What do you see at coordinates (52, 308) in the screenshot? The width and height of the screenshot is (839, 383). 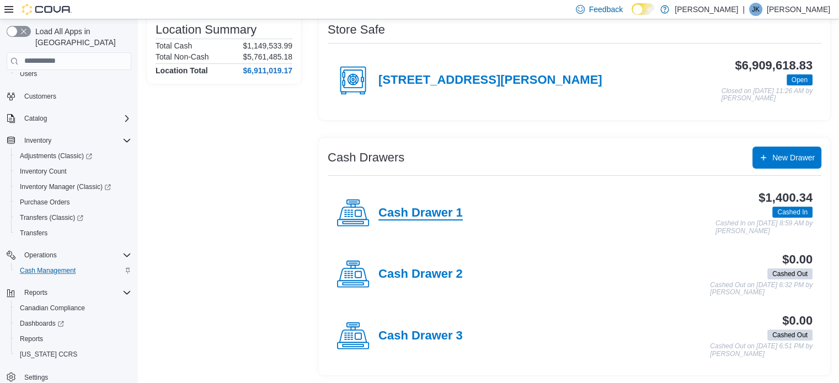 I see `a: Canadian Compliance` at bounding box center [52, 308].